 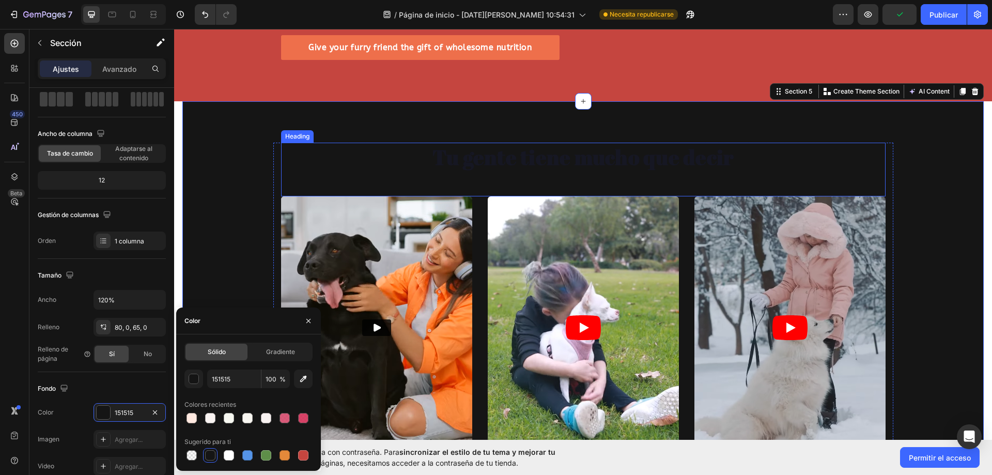 I want to click on font: Tamaño, so click(x=50, y=275).